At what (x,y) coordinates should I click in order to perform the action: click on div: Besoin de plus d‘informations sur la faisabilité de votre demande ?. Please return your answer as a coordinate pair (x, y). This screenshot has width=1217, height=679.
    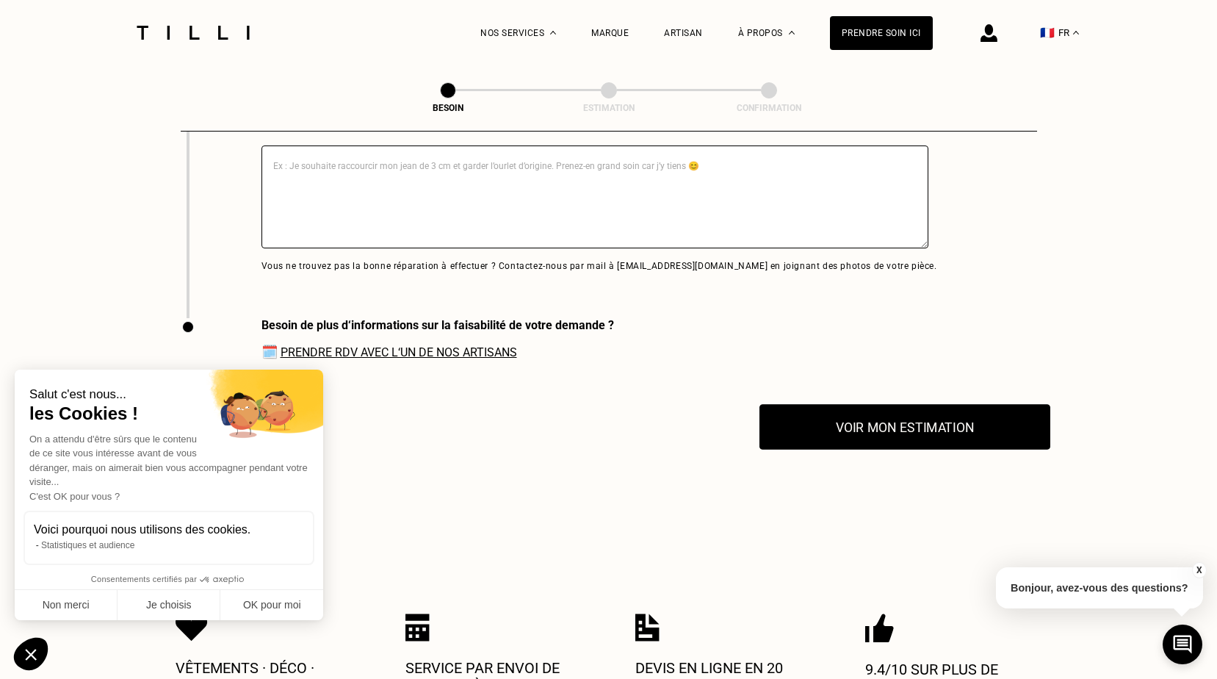
    Looking at the image, I should click on (438, 325).